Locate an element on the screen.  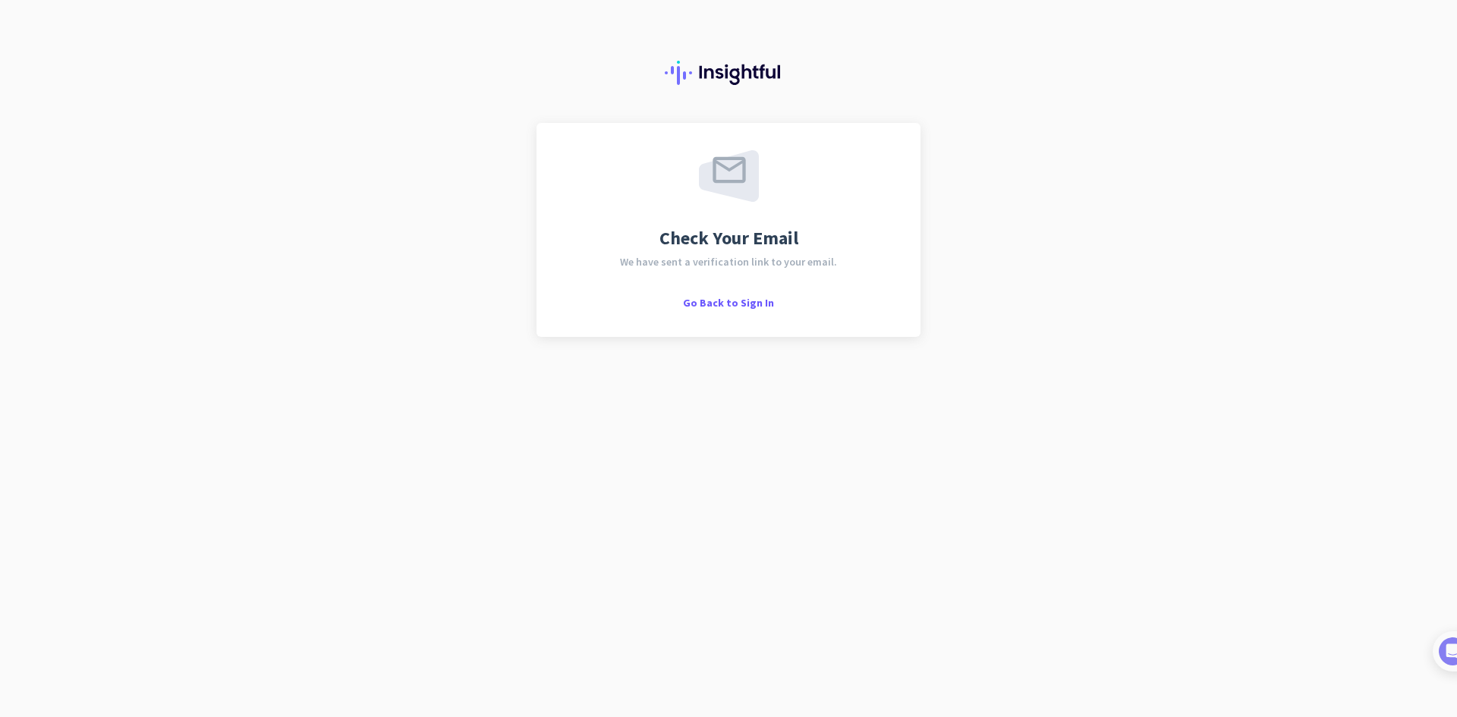
span: We have sent a verification link to your email. is located at coordinates (729, 262).